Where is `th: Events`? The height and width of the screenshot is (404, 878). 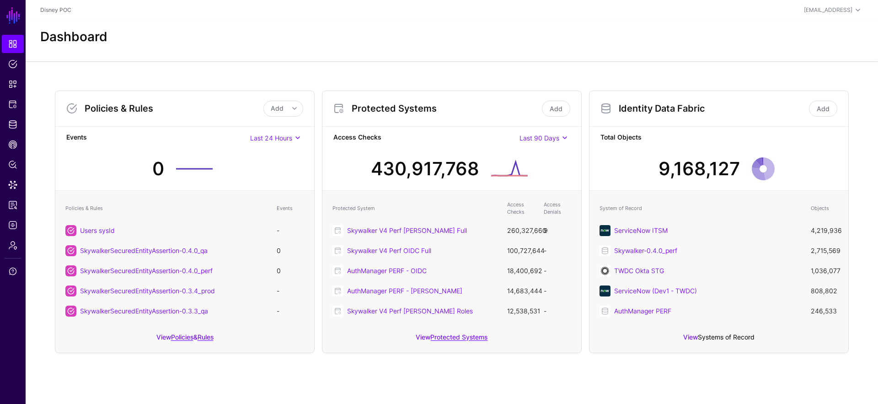 th: Events is located at coordinates (290, 208).